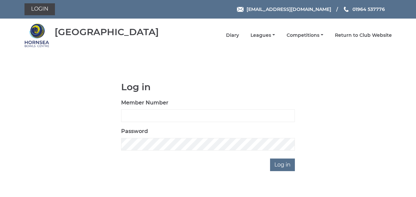  Describe the element at coordinates (145, 103) in the screenshot. I see `label: Member Number` at that location.